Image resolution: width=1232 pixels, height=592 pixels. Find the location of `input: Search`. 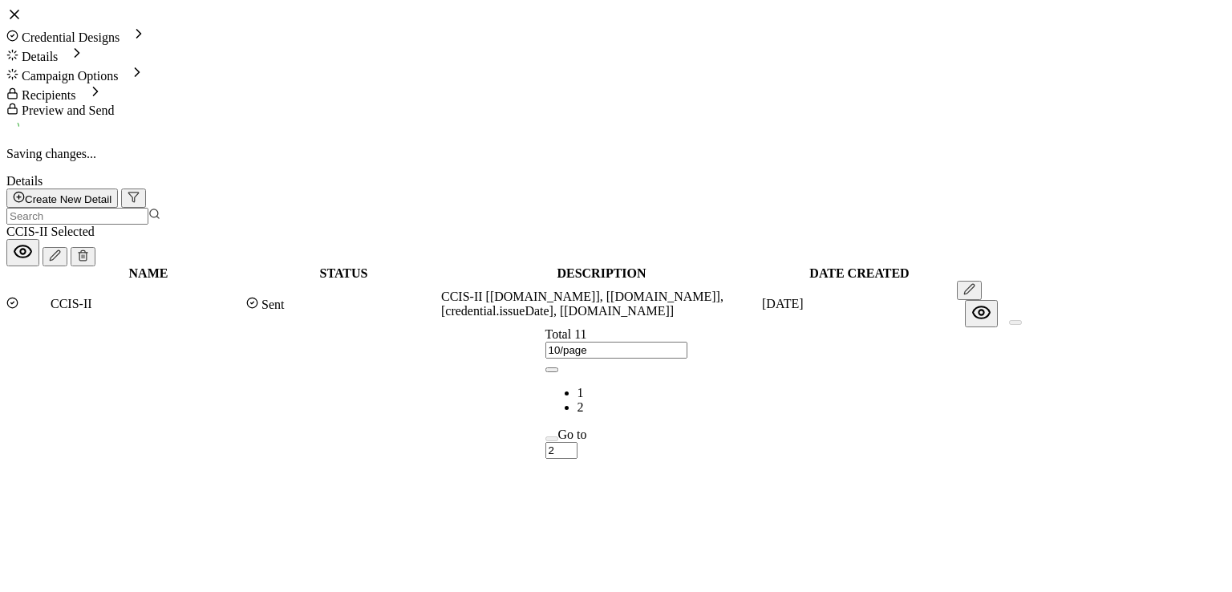

input: Search is located at coordinates (77, 216).